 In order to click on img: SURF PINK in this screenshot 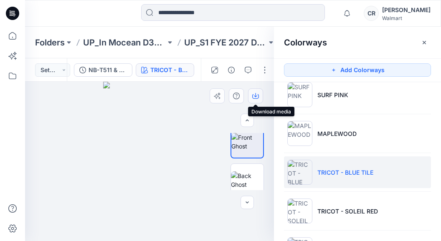, I will do `click(300, 95)`.